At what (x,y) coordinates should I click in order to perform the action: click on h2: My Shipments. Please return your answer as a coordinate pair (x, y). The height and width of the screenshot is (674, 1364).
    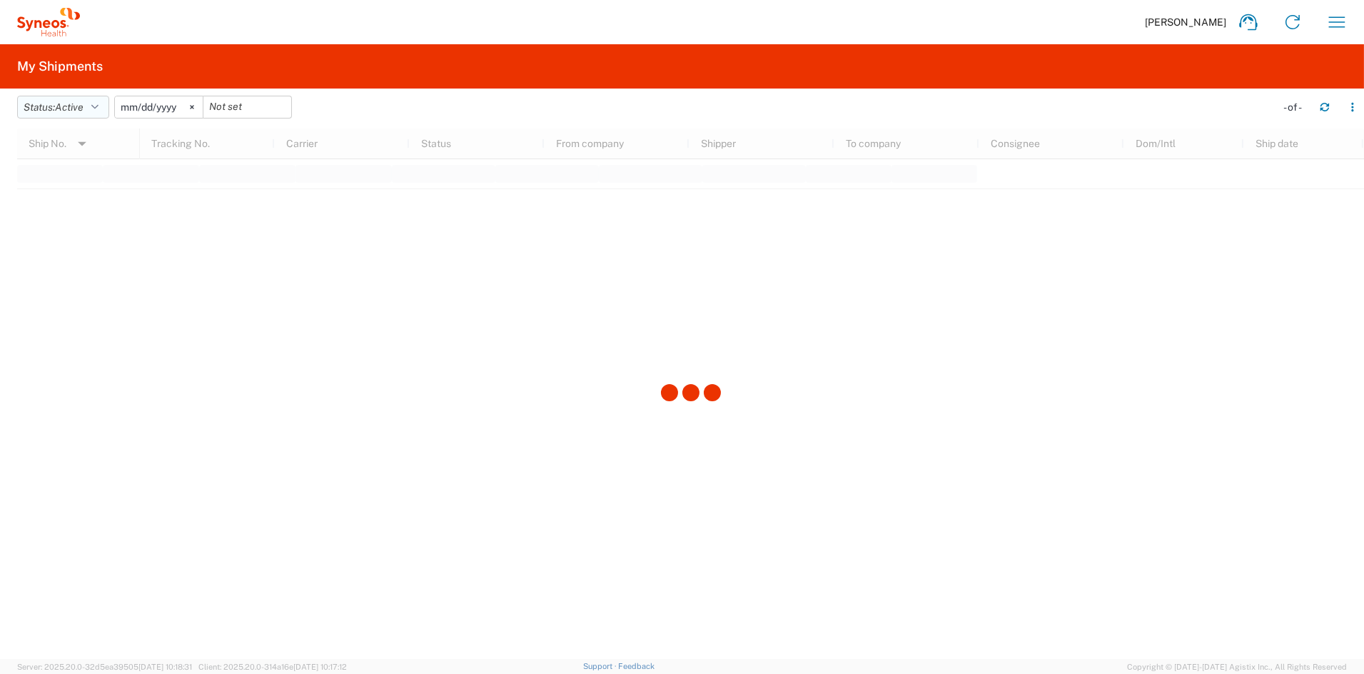
    Looking at the image, I should click on (60, 66).